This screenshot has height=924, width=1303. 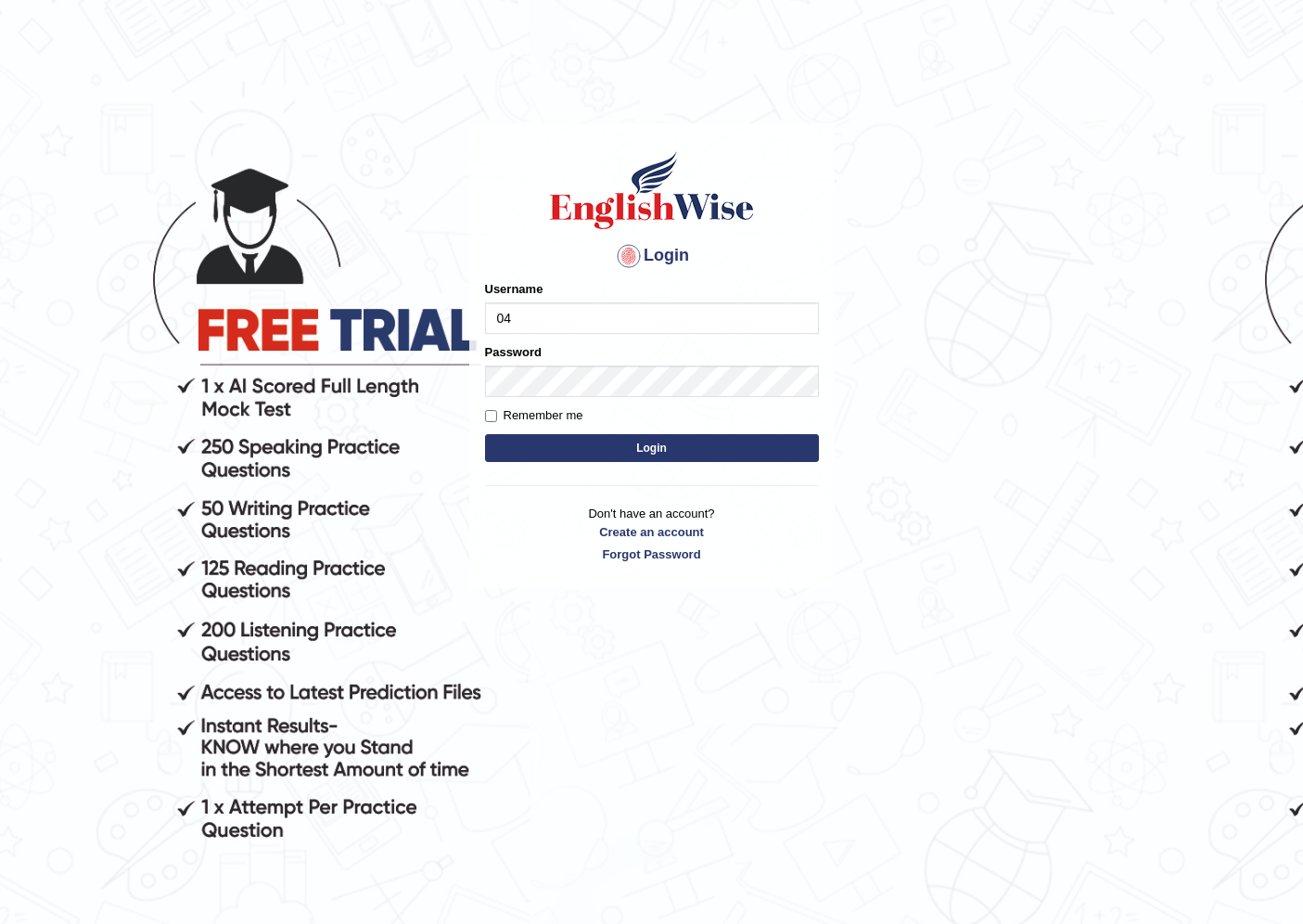 I want to click on button: Login, so click(x=652, y=448).